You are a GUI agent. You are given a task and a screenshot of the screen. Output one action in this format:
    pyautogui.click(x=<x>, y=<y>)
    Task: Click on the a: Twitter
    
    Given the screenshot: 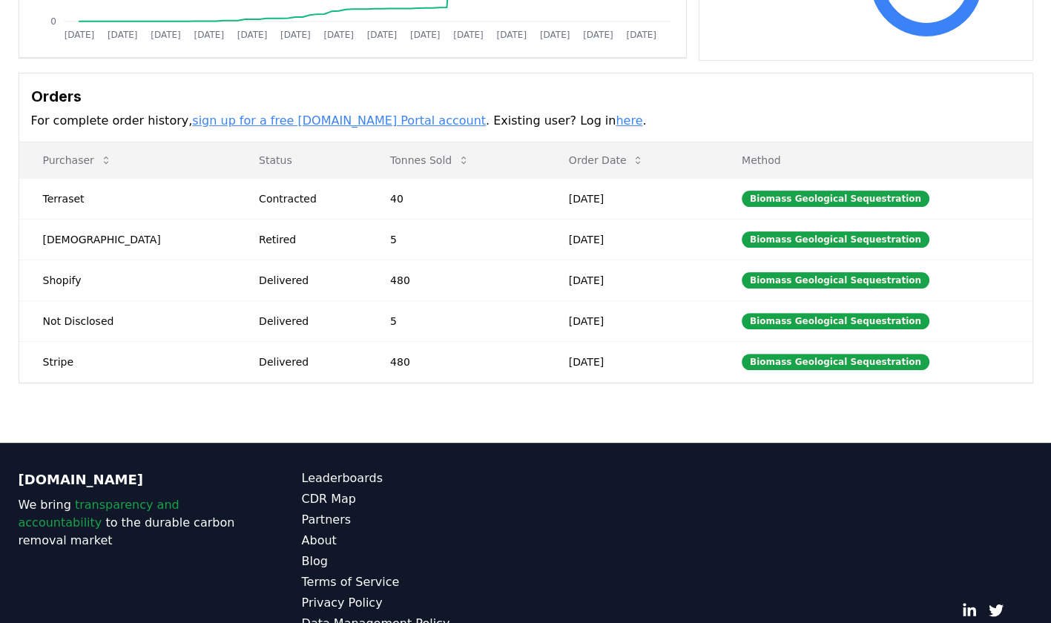 What is the action you would take?
    pyautogui.click(x=996, y=611)
    